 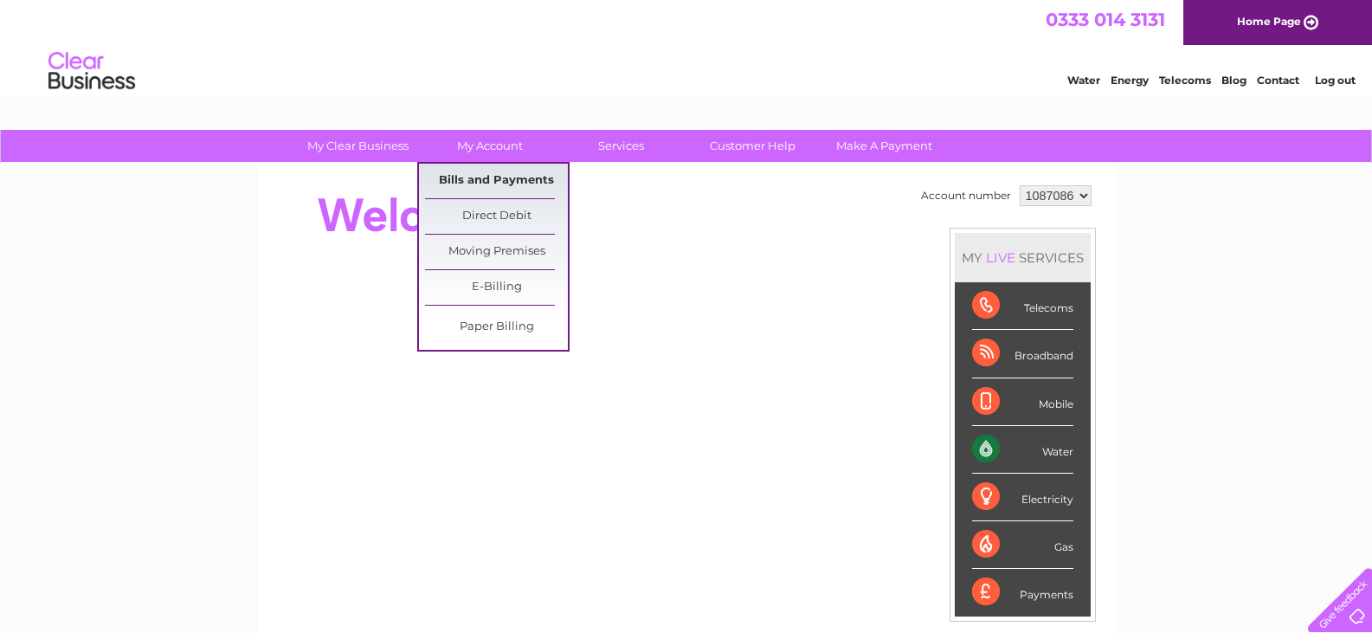 I want to click on div: Electricity, so click(x=1022, y=497).